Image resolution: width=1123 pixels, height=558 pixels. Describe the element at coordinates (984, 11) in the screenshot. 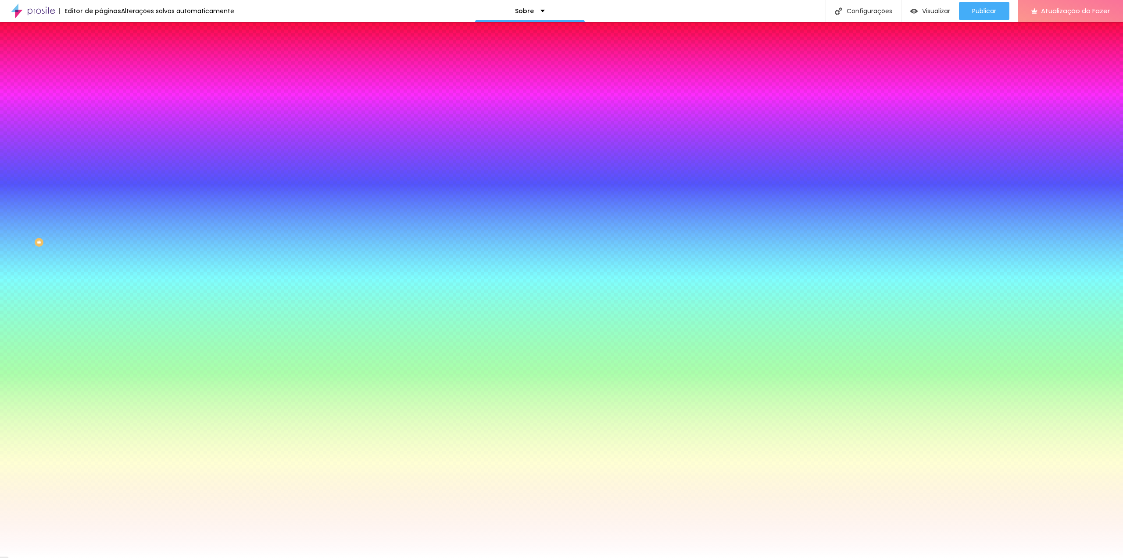

I see `button: Publicar` at that location.